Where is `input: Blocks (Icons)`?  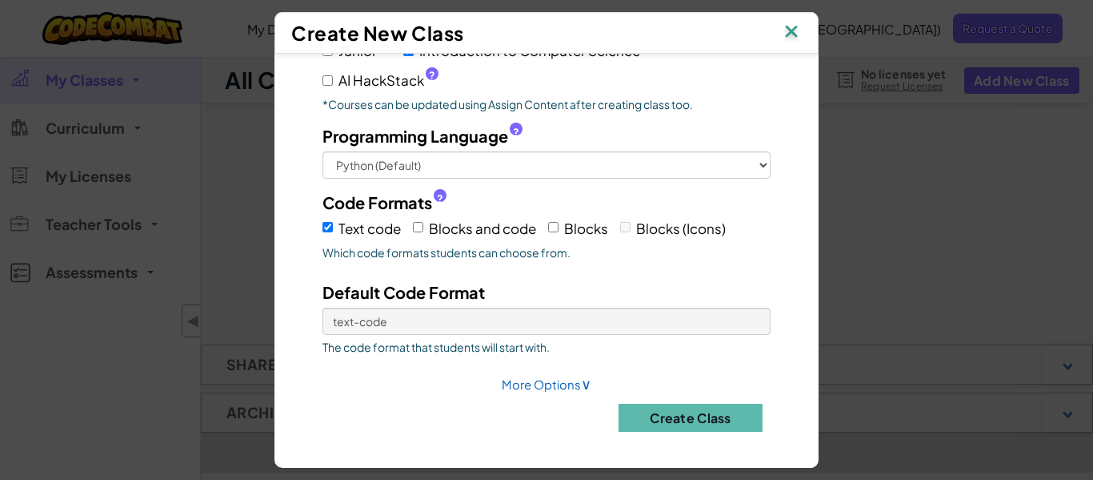 input: Blocks (Icons) is located at coordinates (625, 227).